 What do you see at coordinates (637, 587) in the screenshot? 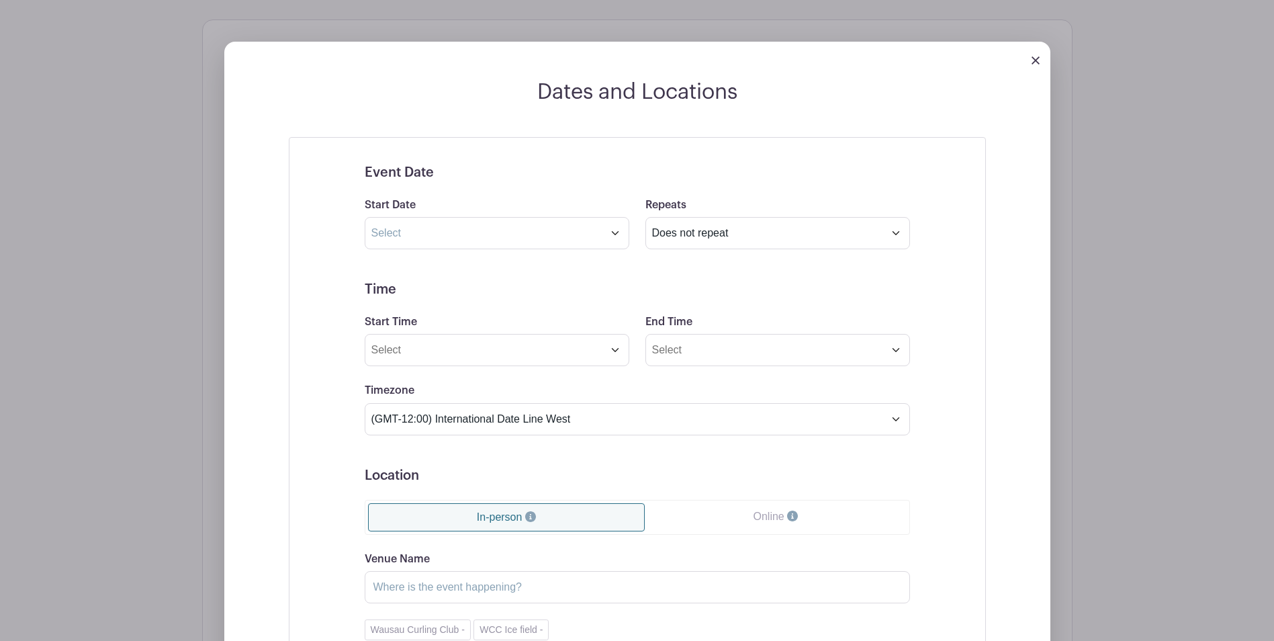
I see `input: Where is the event happening?` at bounding box center [637, 587].